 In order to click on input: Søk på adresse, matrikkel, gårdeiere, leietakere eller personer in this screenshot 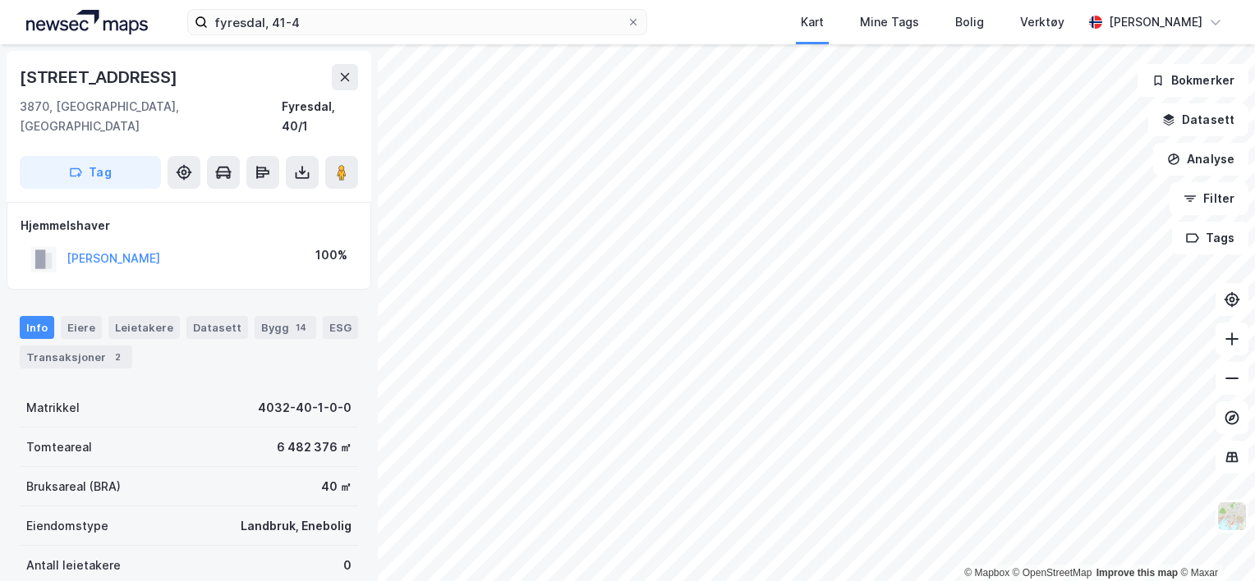, I will do `click(417, 22)`.